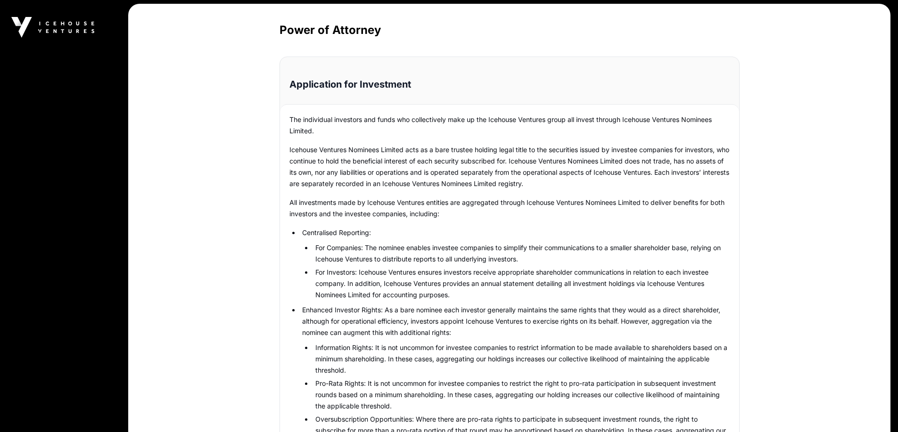 Image resolution: width=898 pixels, height=432 pixels. I want to click on p: Icehouse Ventures Nominees Limited acts as a bare trustee holding legal title to the securities i..., so click(509, 167).